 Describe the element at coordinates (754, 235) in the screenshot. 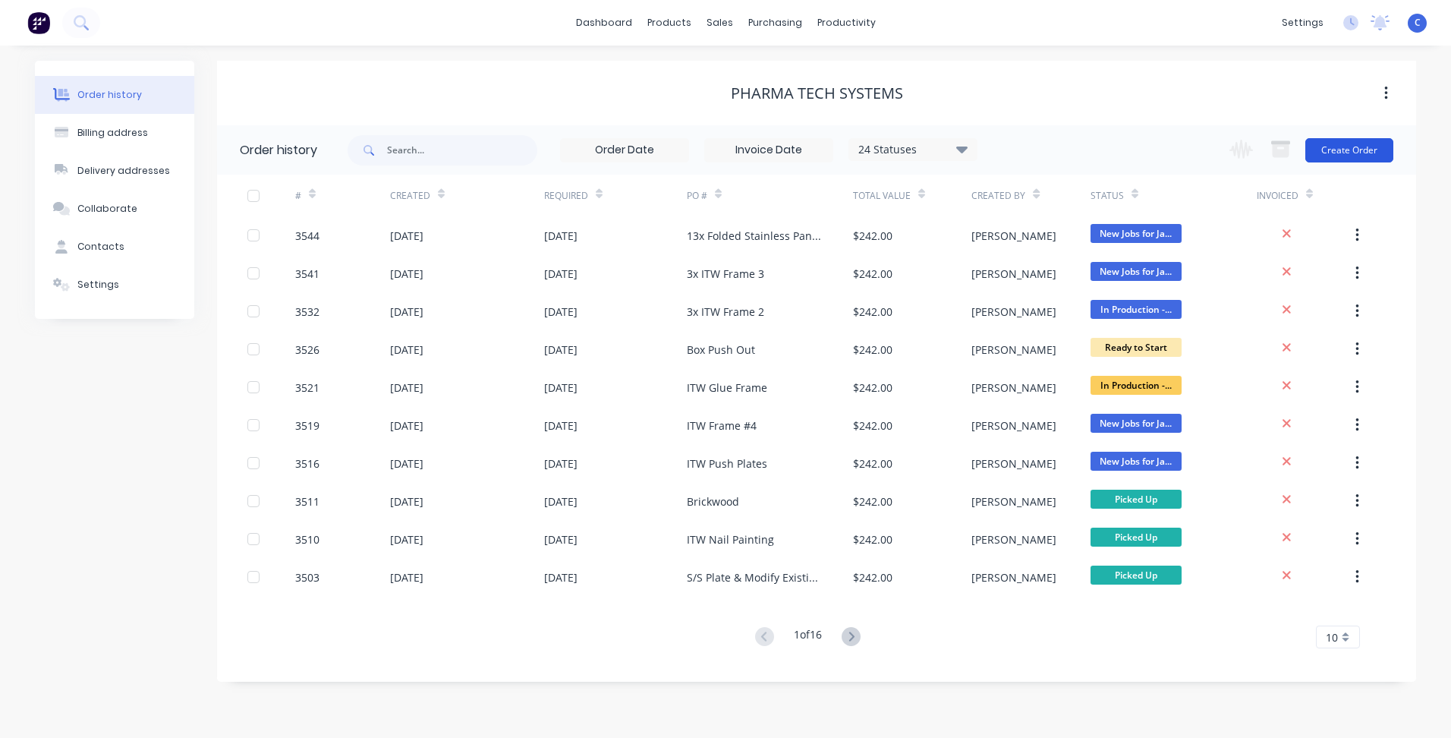

I see `div: 13x Folded Stainless Panels` at that location.